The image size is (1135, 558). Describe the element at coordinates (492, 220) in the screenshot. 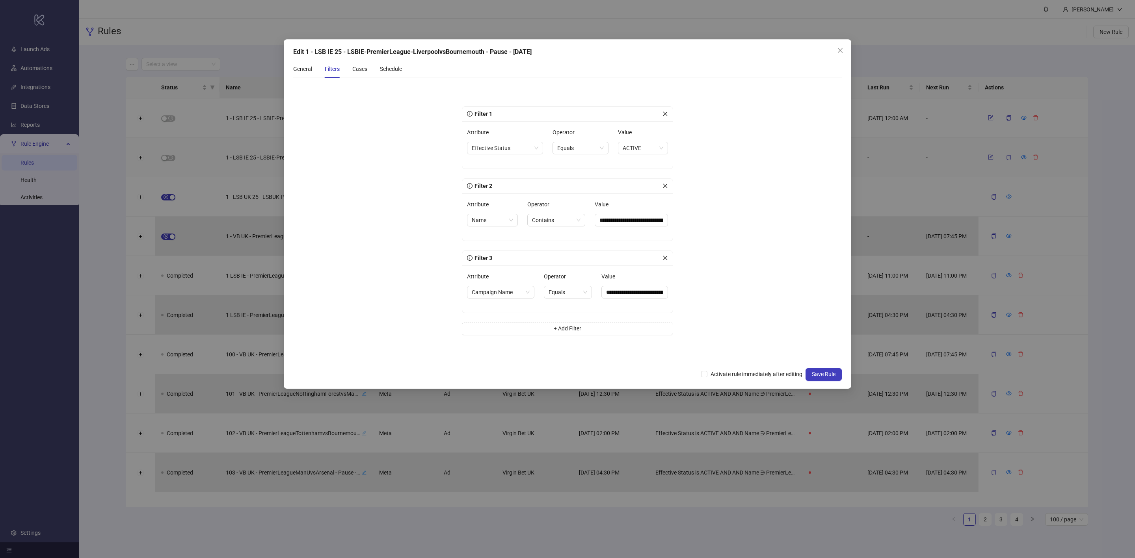

I see `span: Name` at that location.